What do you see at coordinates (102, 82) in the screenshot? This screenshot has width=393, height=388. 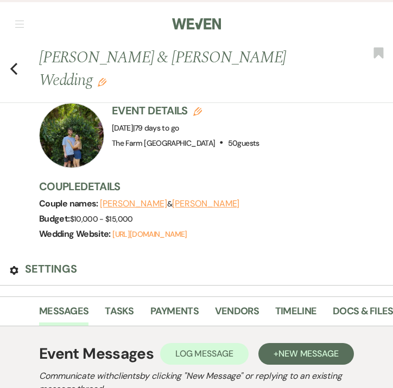 I see `button: Edit` at bounding box center [102, 82].